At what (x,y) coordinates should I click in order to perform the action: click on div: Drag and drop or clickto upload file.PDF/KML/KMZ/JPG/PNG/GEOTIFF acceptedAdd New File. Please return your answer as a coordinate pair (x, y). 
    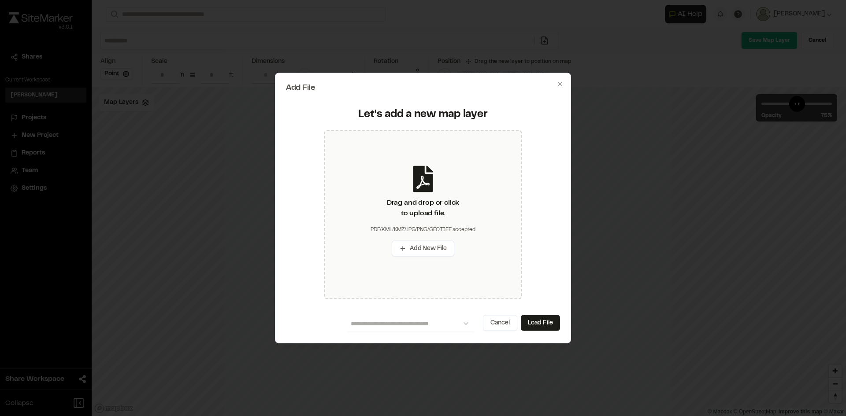
    Looking at the image, I should click on (423, 215).